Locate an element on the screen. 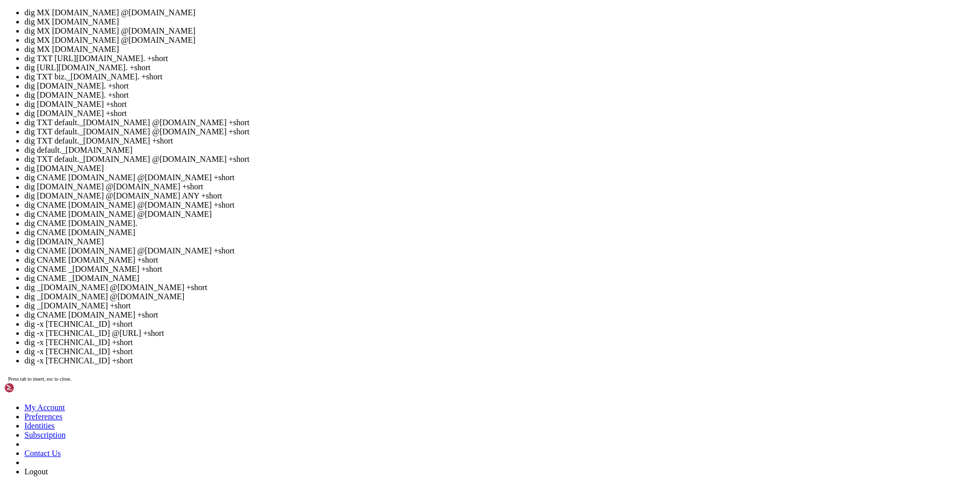 The width and height of the screenshot is (977, 485). x-row: Technical: is located at coordinates (424, 294).